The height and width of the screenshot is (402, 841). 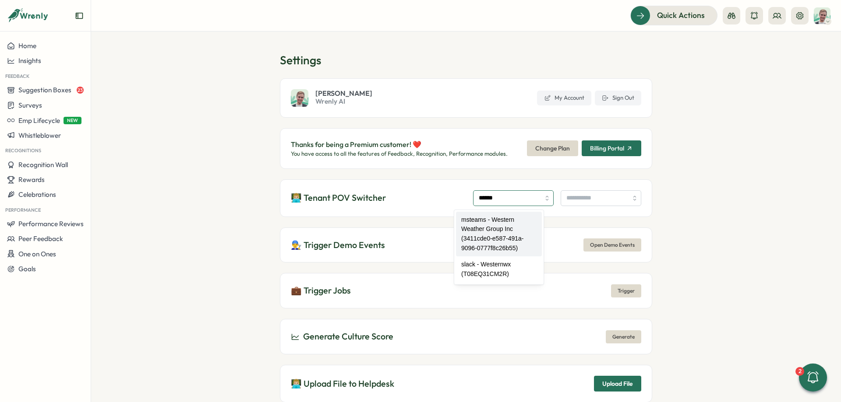 I want to click on span: Quick Actions, so click(x=680, y=15).